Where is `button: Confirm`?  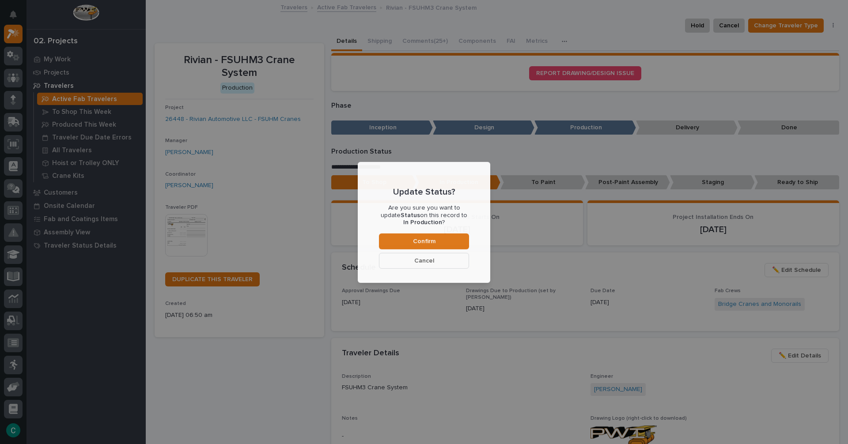 button: Confirm is located at coordinates (424, 241).